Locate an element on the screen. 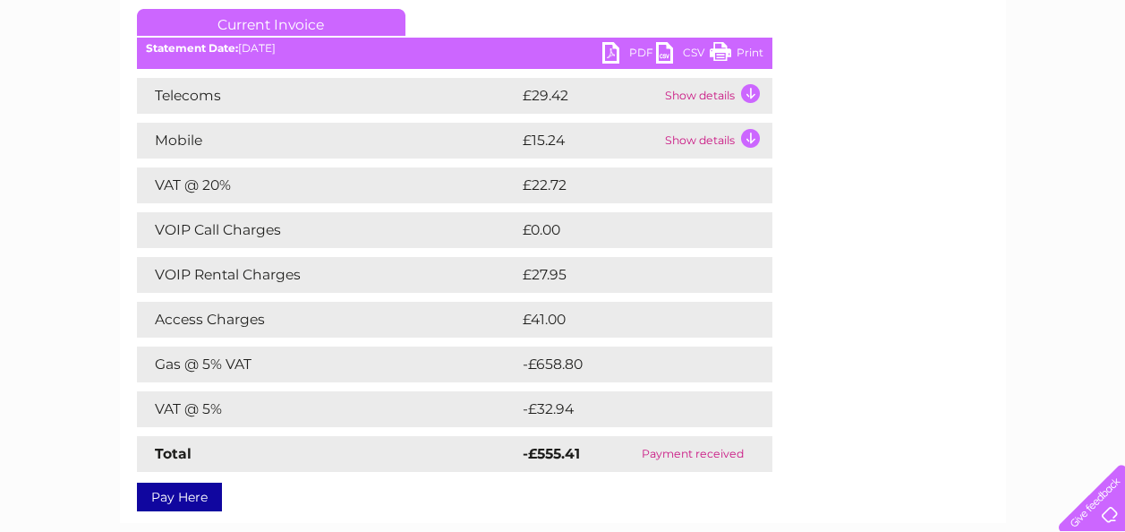 This screenshot has width=1125, height=532. strong: -£555.41 is located at coordinates (551, 453).